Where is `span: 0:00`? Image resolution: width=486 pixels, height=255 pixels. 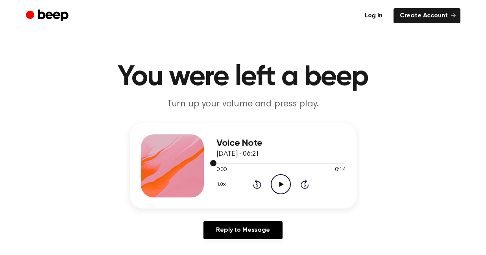
span: 0:00 is located at coordinates (222, 170).